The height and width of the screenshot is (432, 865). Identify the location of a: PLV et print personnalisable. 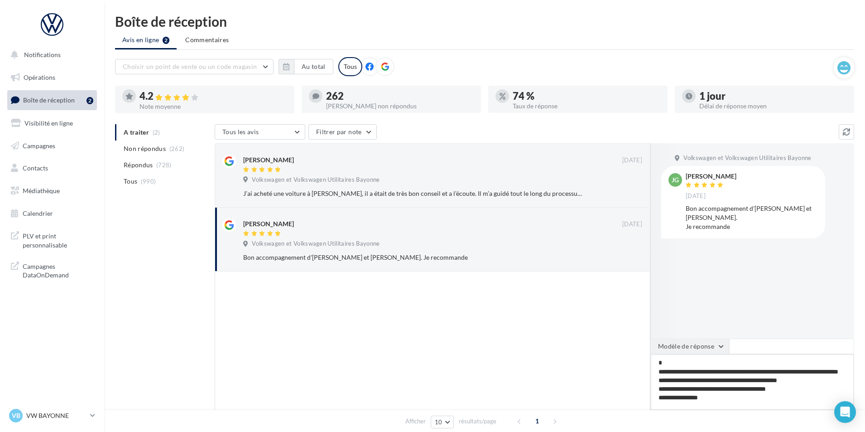
(52, 239).